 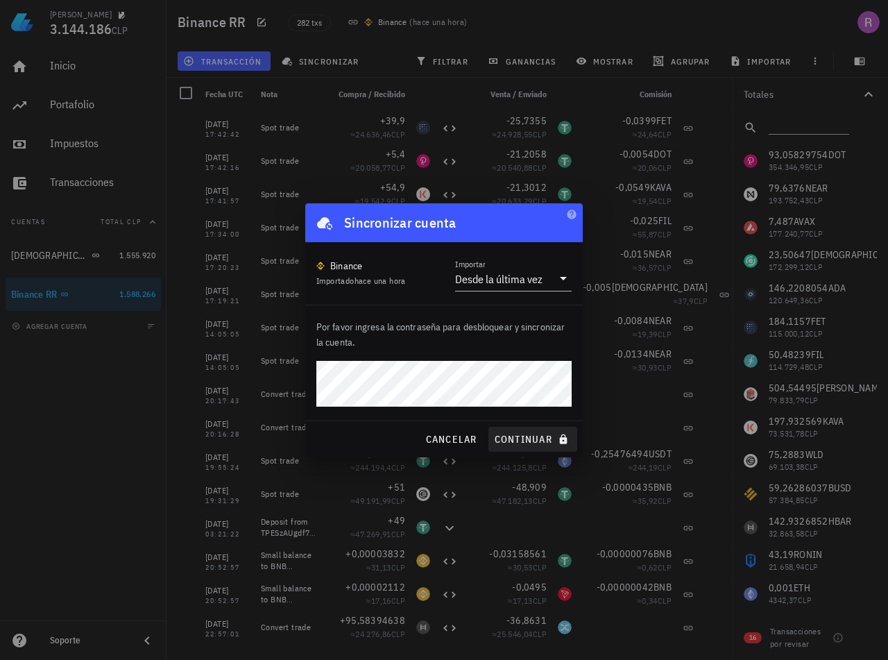 I want to click on span: continuar, so click(x=533, y=439).